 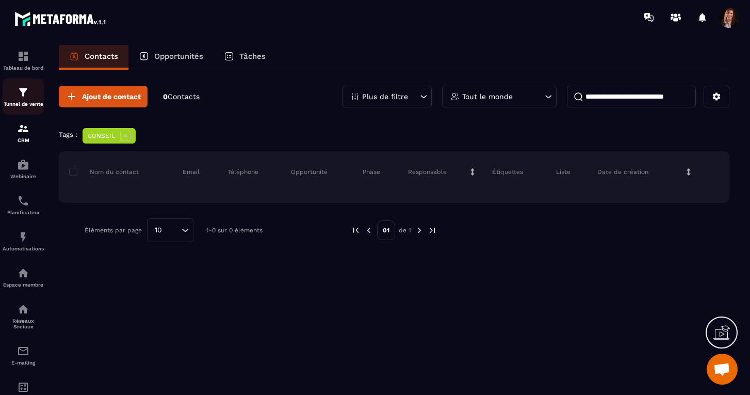 I want to click on a: emailemailE-mailing, so click(x=23, y=355).